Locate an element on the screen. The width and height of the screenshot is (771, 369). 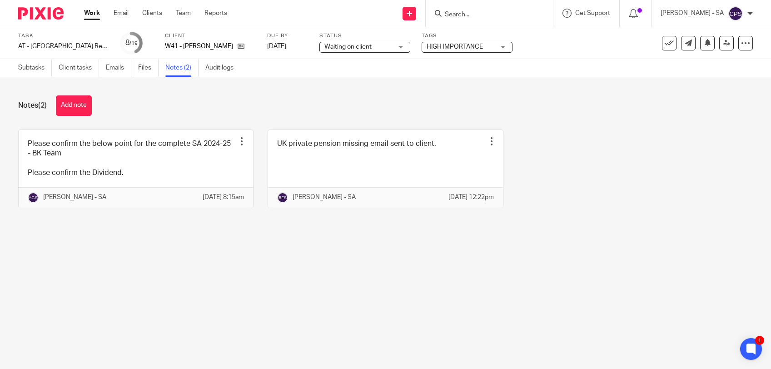
span: Waiting on client is located at coordinates (348, 47).